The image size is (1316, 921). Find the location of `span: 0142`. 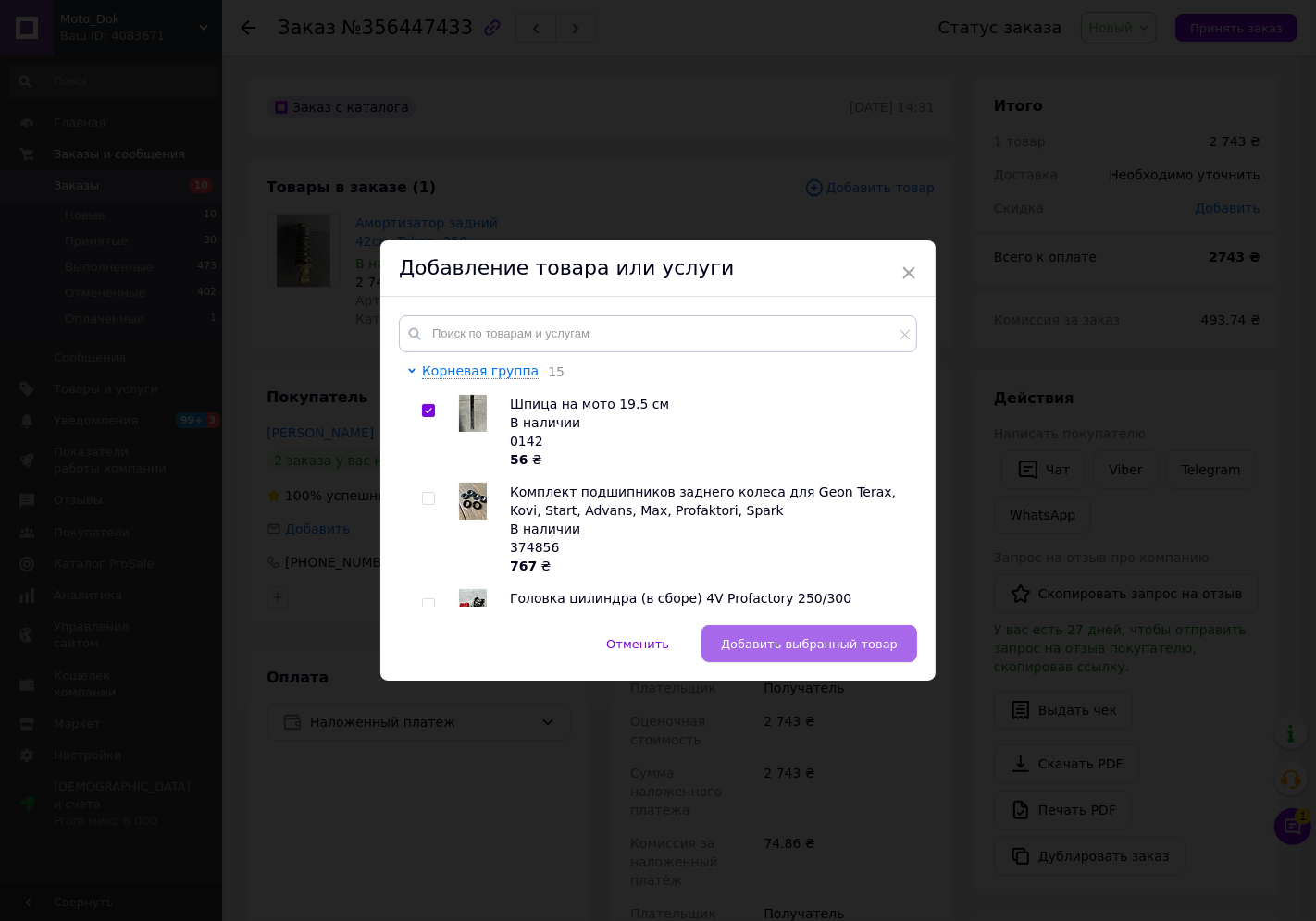

span: 0142 is located at coordinates (527, 441).